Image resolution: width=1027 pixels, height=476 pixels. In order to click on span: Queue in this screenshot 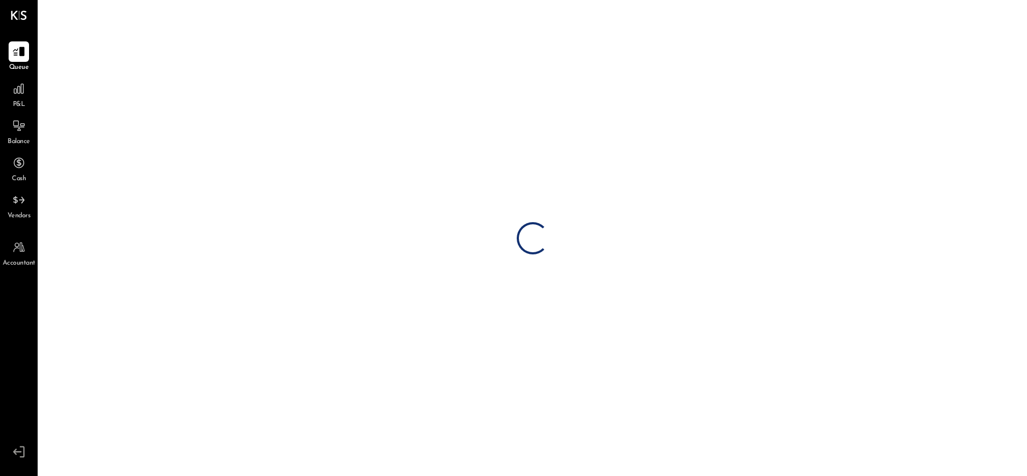, I will do `click(19, 68)`.